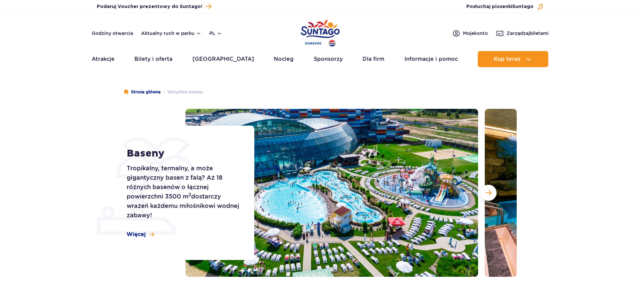 The image size is (640, 306). Describe the element at coordinates (103, 59) in the screenshot. I see `a: Atrakcje` at that location.